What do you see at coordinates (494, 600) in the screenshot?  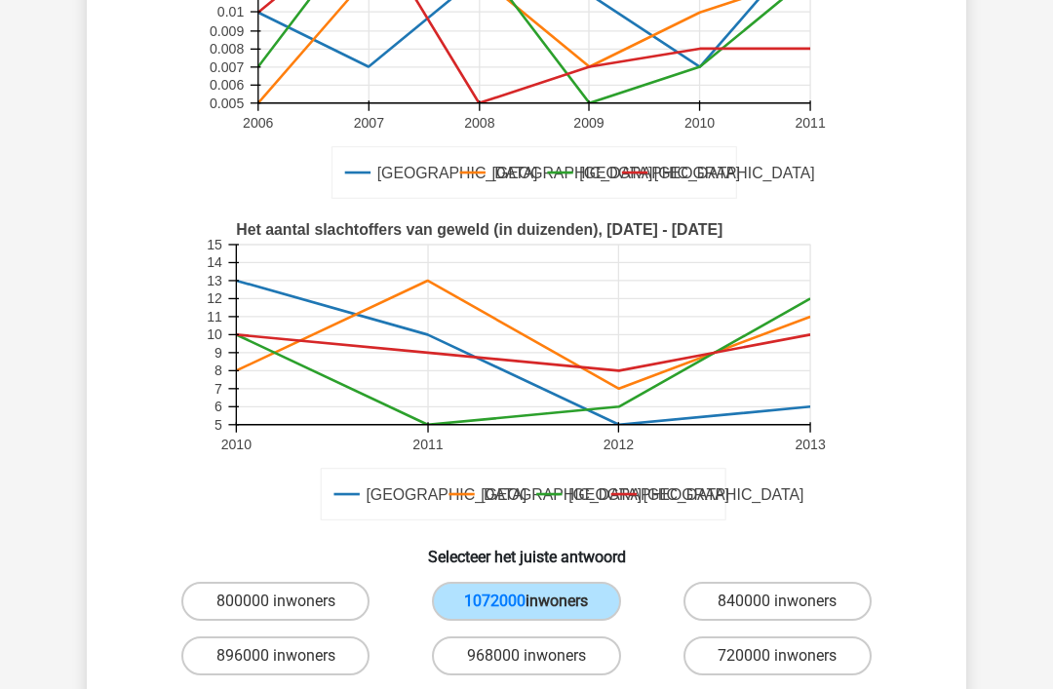 I see `a: 1072000` at bounding box center [494, 600].